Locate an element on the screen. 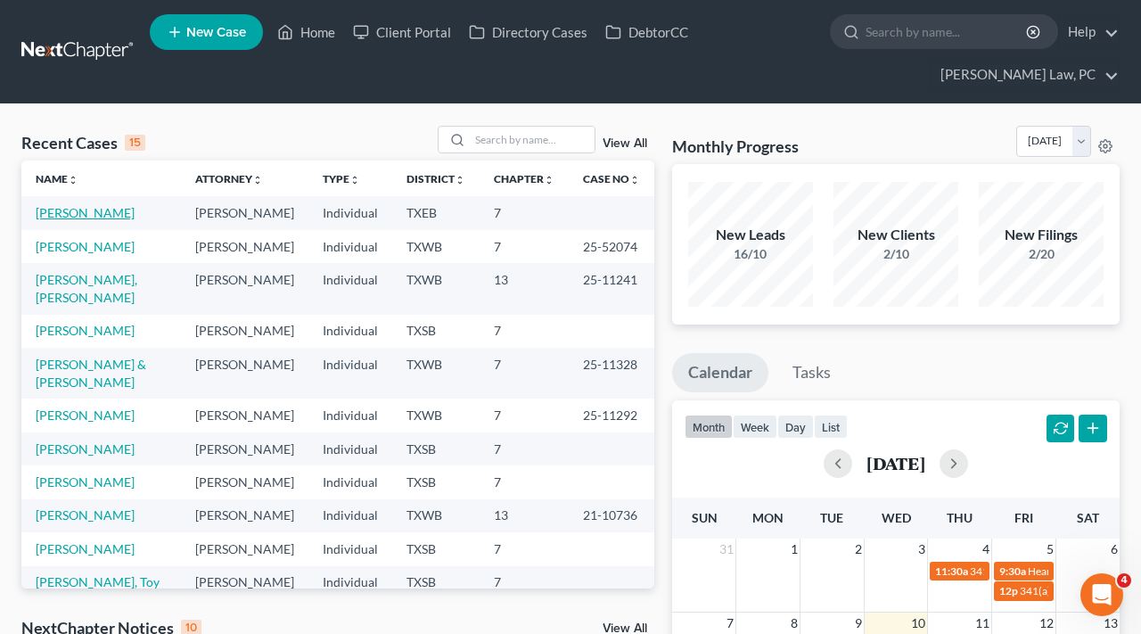  span: 1 is located at coordinates (794, 549).